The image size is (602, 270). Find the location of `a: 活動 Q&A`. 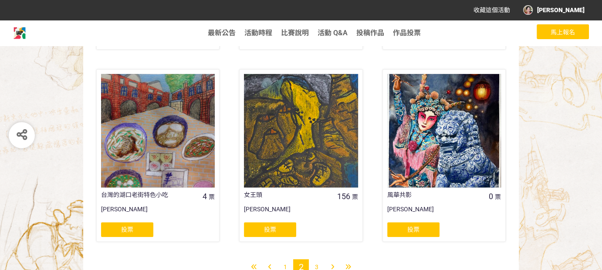

a: 活動 Q&A is located at coordinates (332, 33).